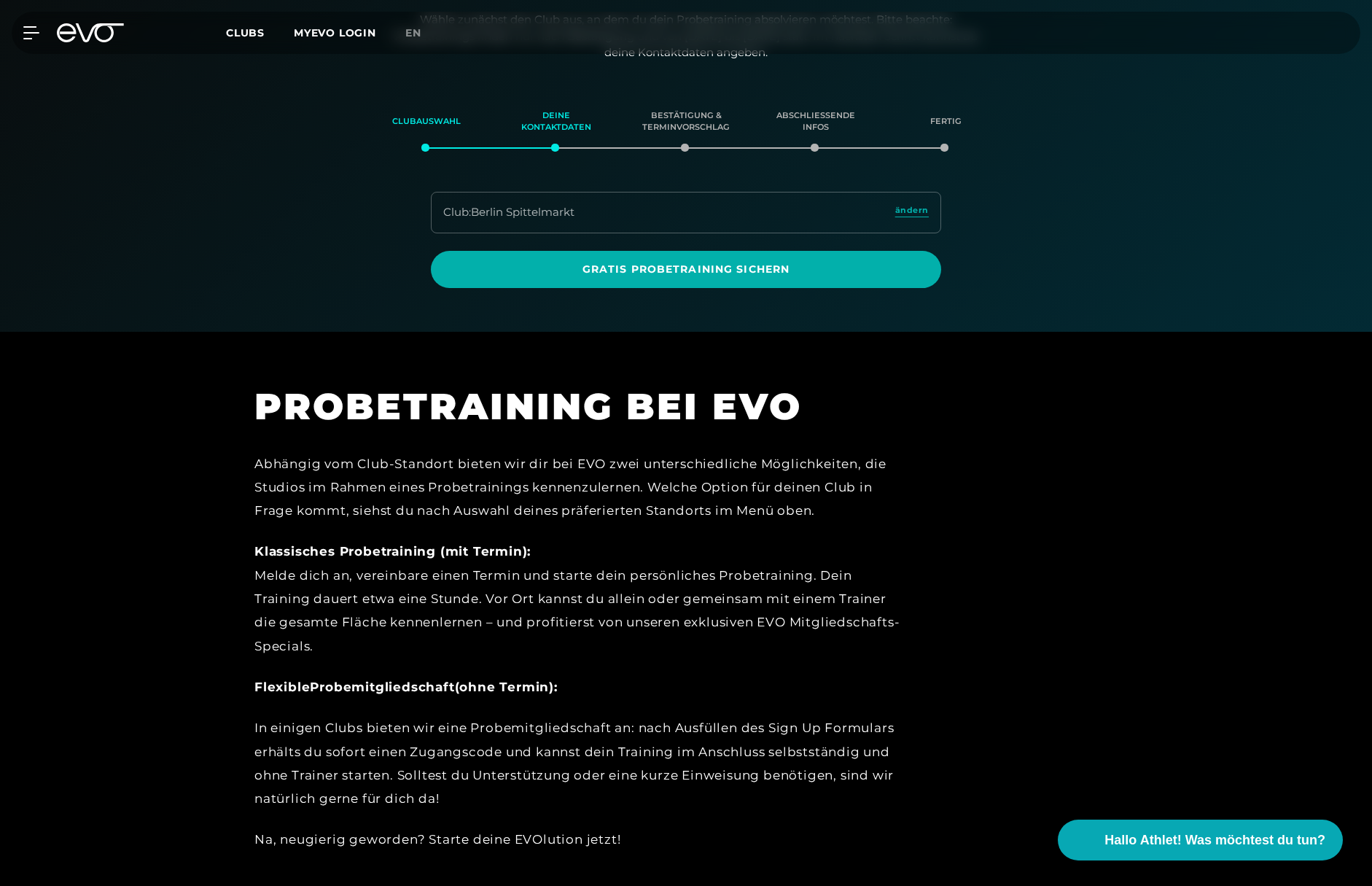  I want to click on span: Clubs, so click(245, 33).